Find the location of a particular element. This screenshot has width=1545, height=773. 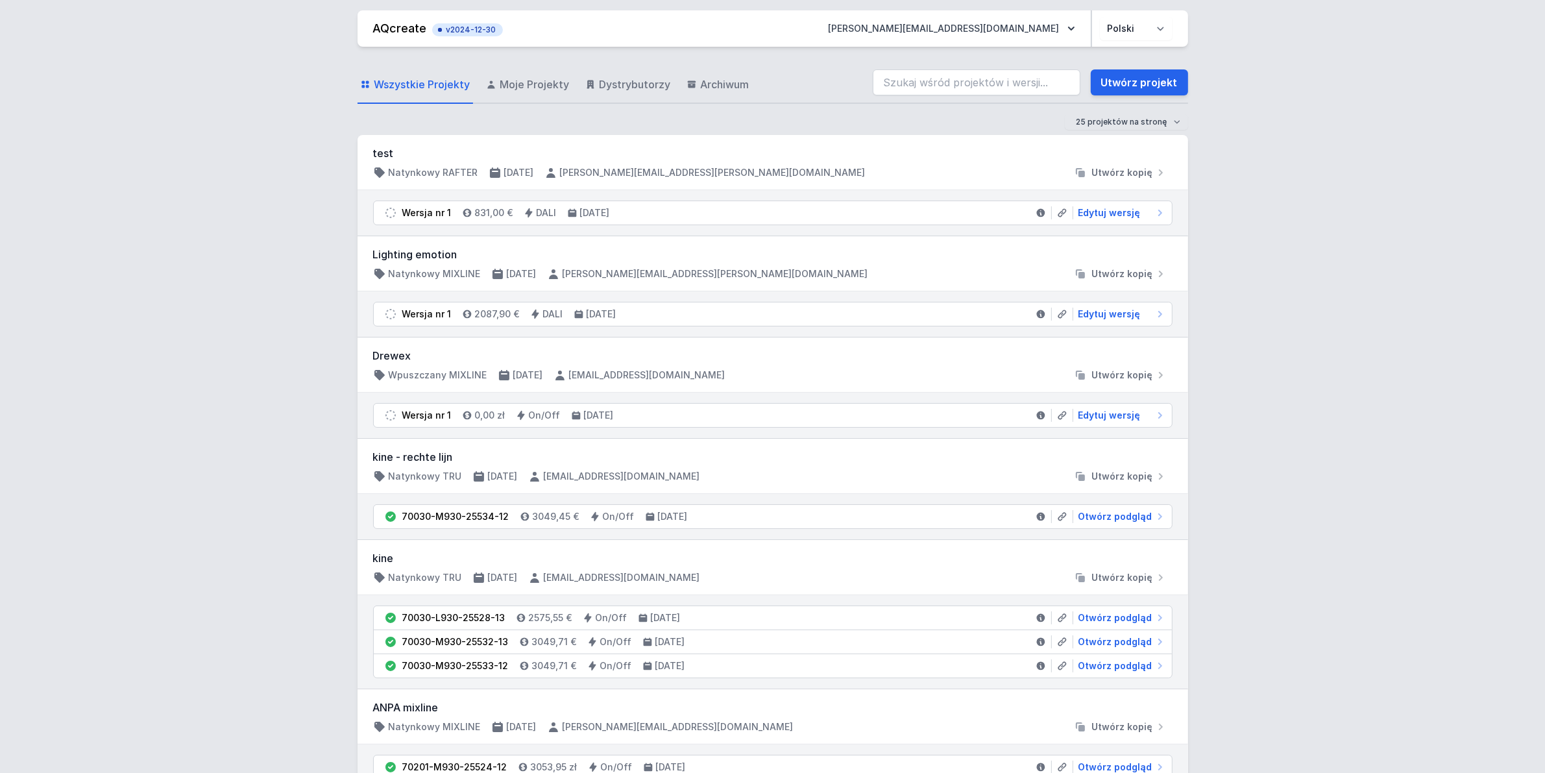

a: Dystrybutorzy is located at coordinates (628, 85).